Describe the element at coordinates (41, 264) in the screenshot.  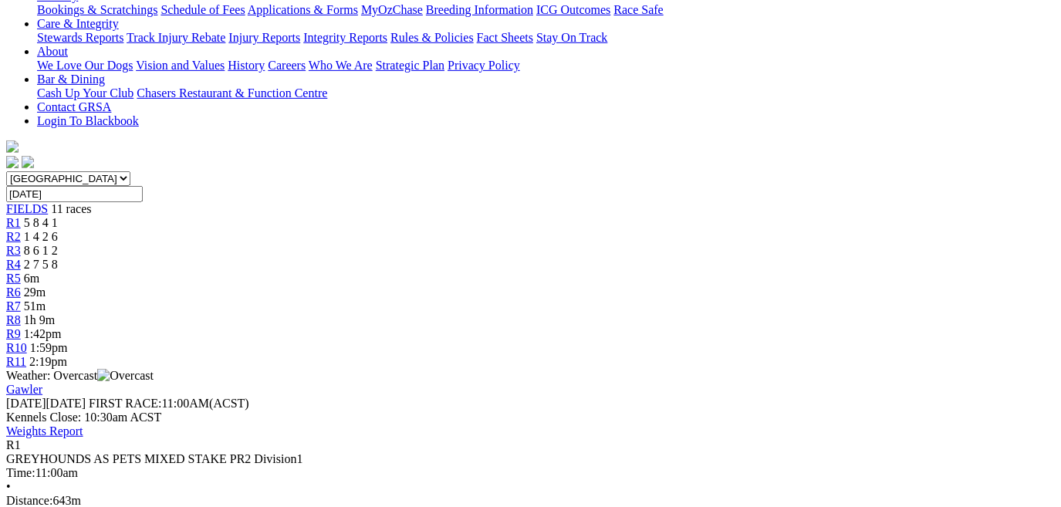
I see `span: 2 7 5 8` at that location.